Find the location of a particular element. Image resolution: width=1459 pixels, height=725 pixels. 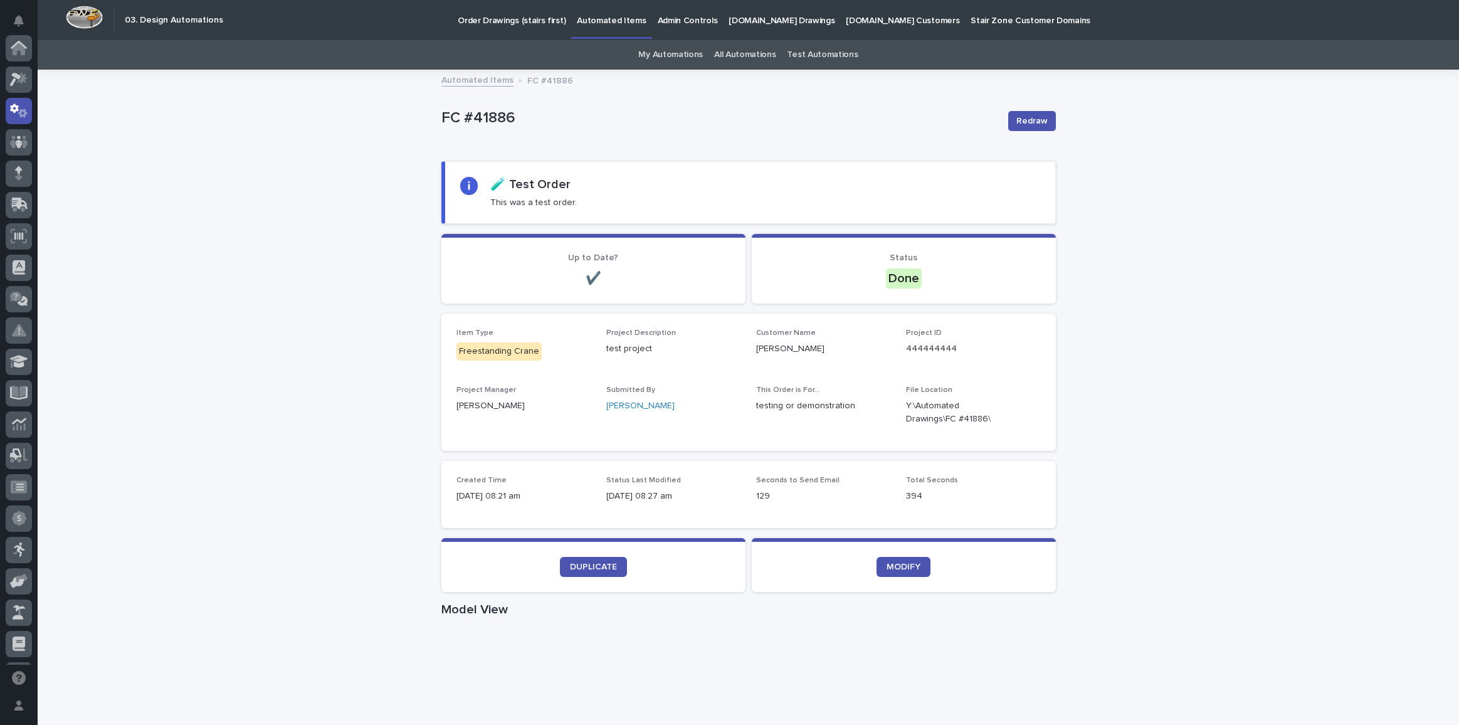

button: Notifications is located at coordinates (19, 21).